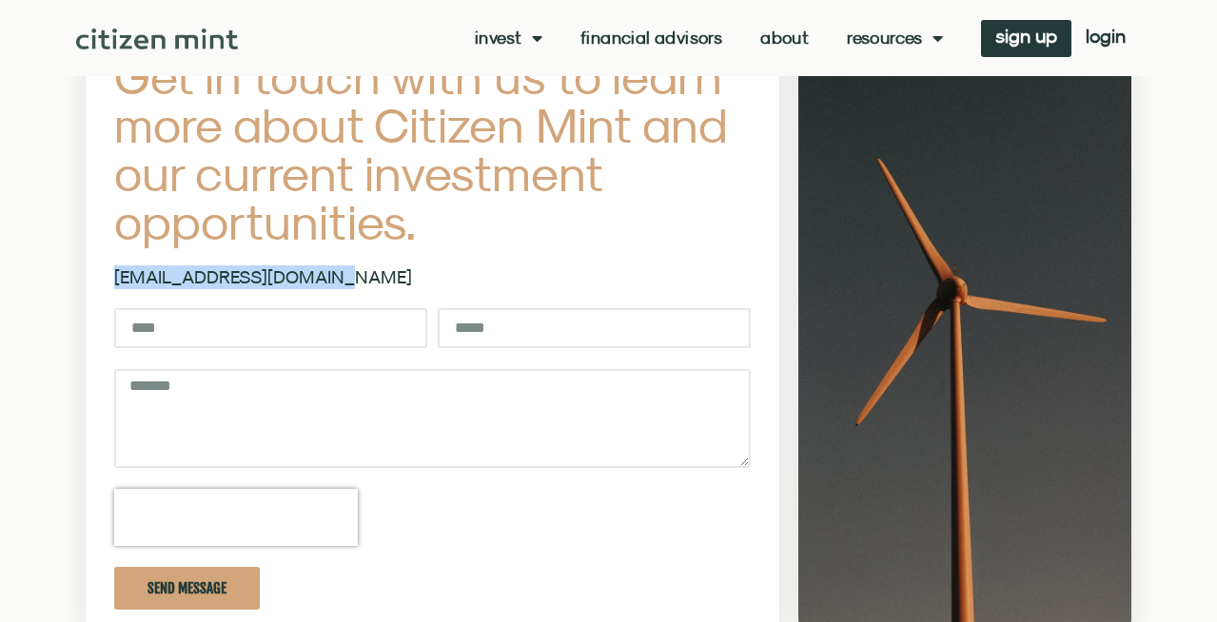 The width and height of the screenshot is (1217, 622). I want to click on a: Resources, so click(894, 38).